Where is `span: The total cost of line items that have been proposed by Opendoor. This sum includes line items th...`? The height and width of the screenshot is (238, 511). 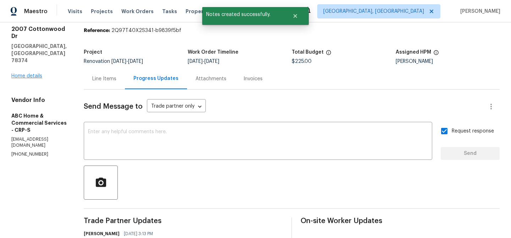 span: The total cost of line items that have been proposed by Opendoor. This sum includes line items th... is located at coordinates (329, 54).